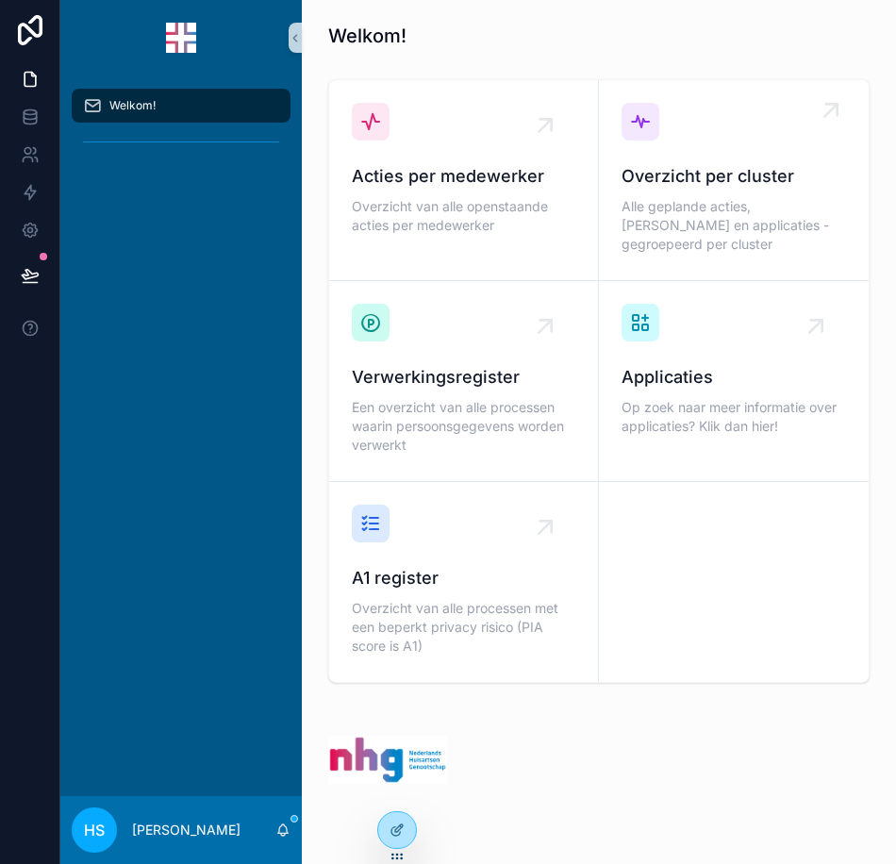  Describe the element at coordinates (132, 106) in the screenshot. I see `span: Welkom!` at that location.